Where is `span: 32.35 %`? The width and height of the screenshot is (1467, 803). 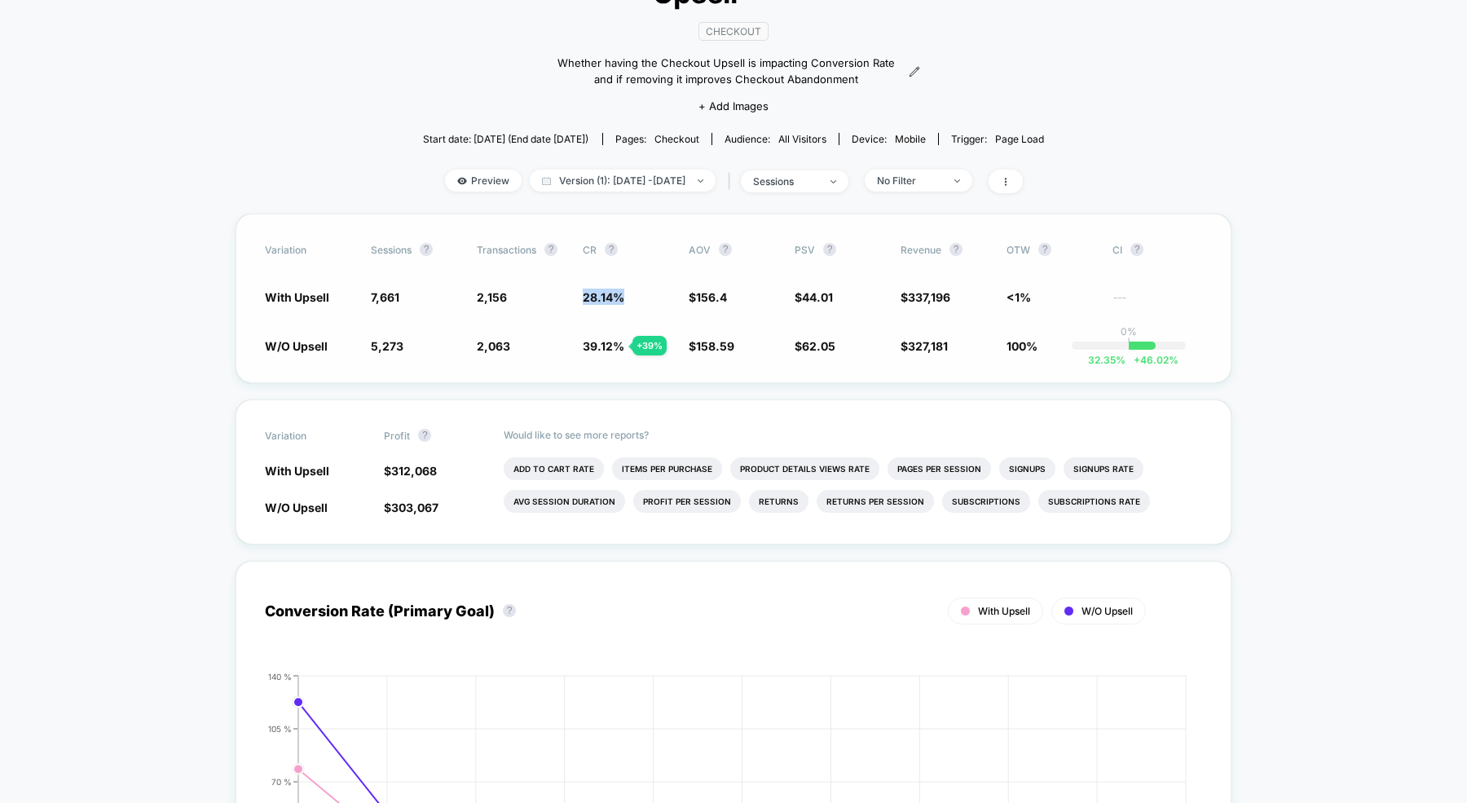
span: 32.35 % is located at coordinates (1106, 359).